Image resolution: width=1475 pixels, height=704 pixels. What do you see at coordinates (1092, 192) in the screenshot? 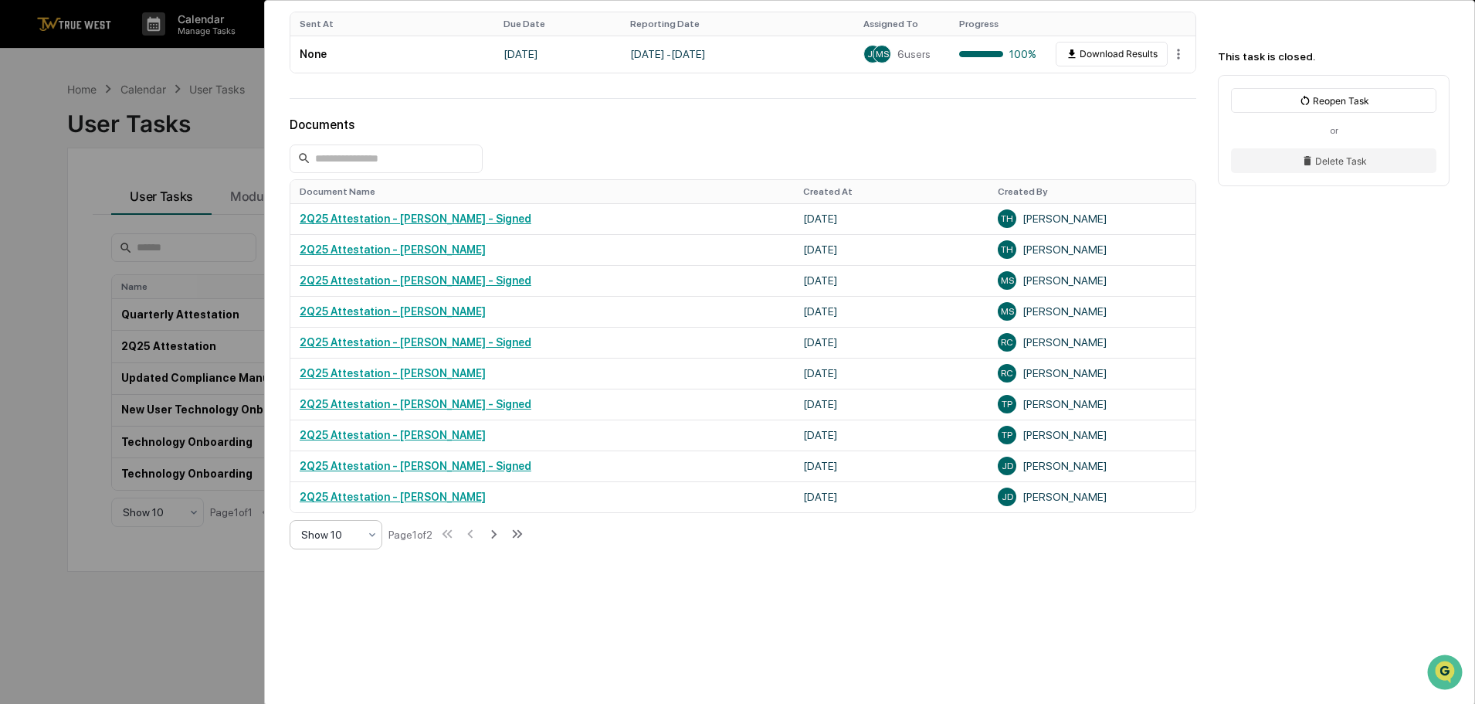
I see `th: Created By` at bounding box center [1092, 192].